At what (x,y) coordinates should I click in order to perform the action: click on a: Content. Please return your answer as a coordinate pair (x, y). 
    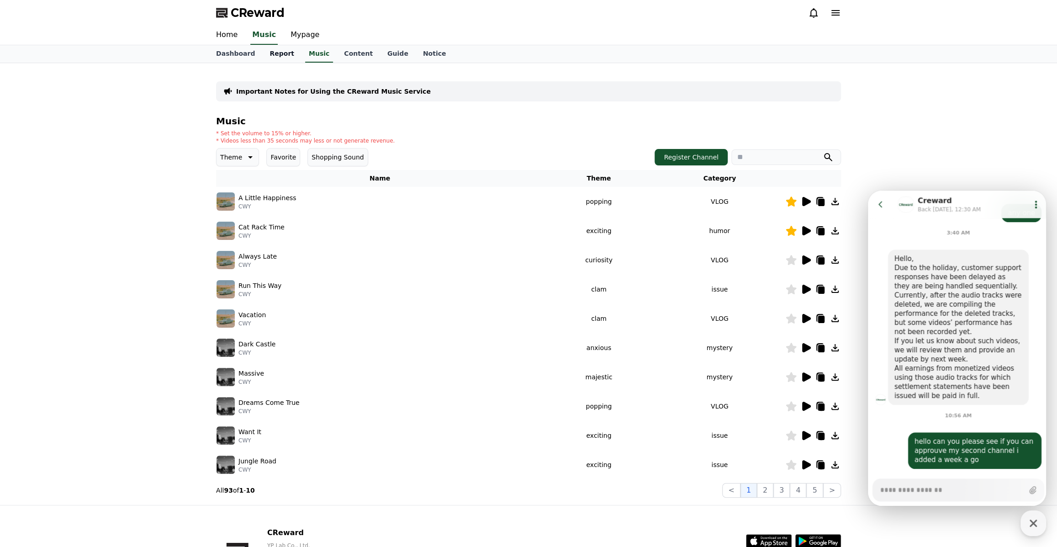
    Looking at the image, I should click on (358, 54).